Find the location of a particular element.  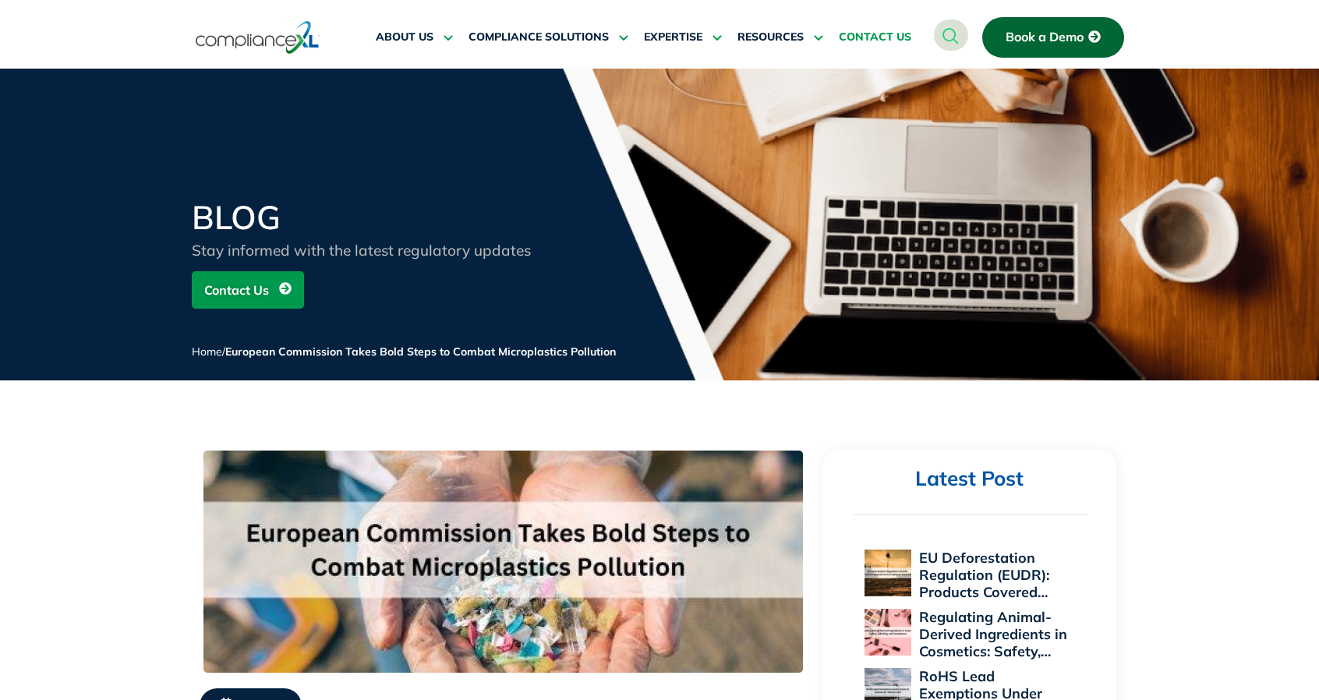

span: Book a Demo is located at coordinates (1045, 37).